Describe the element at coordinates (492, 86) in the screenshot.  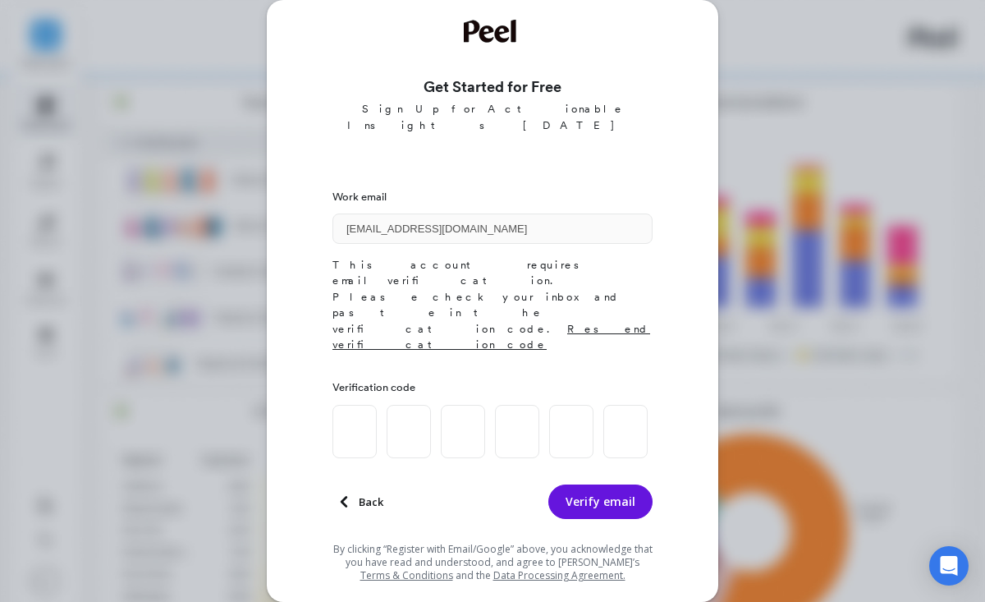
I see `h3: Get Started for Free` at that location.